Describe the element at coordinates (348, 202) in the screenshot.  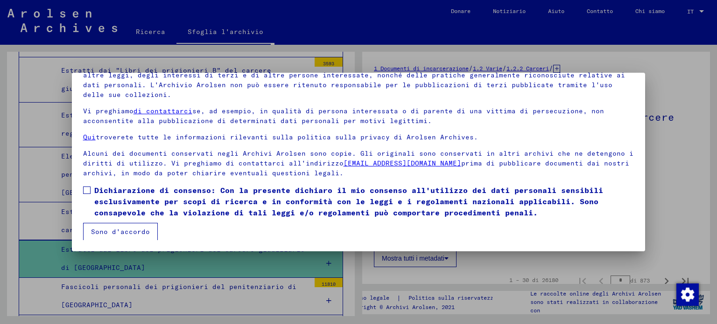
I see `font: Dichiarazione di consenso: Con la presente dichiaro il mio consenso all'utilizzo dei dati persona...` at that location.